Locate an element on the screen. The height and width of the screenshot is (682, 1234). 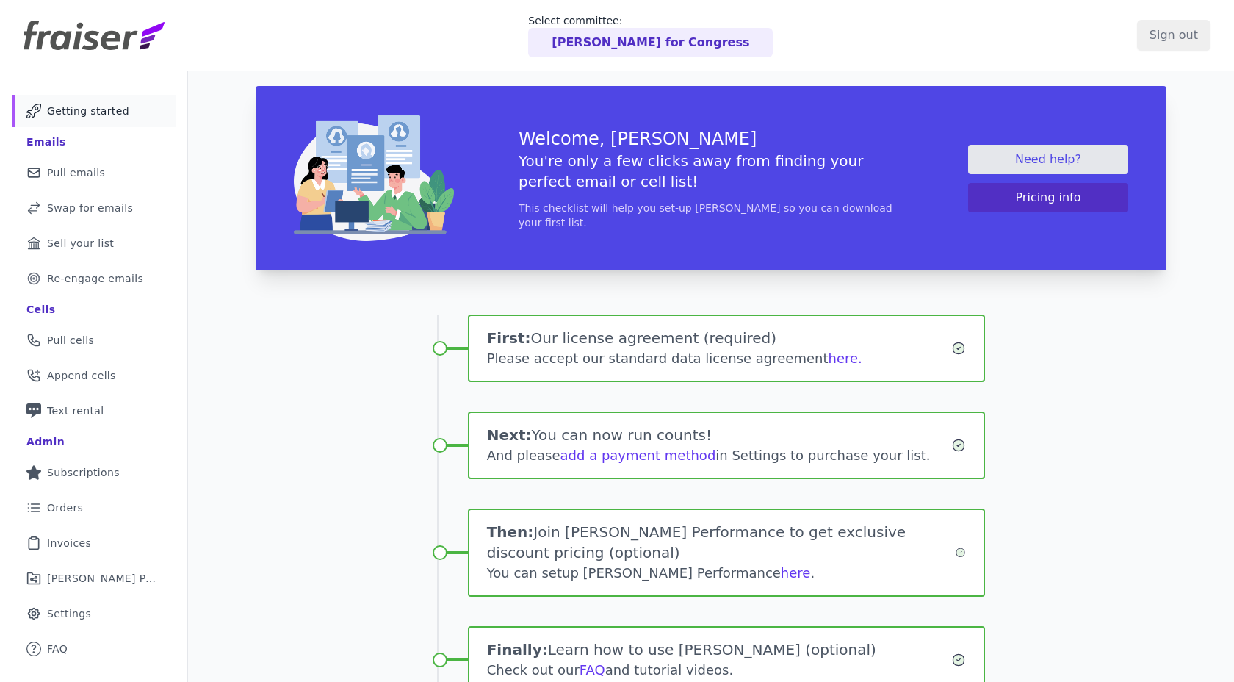
a: Orders is located at coordinates (93, 507).